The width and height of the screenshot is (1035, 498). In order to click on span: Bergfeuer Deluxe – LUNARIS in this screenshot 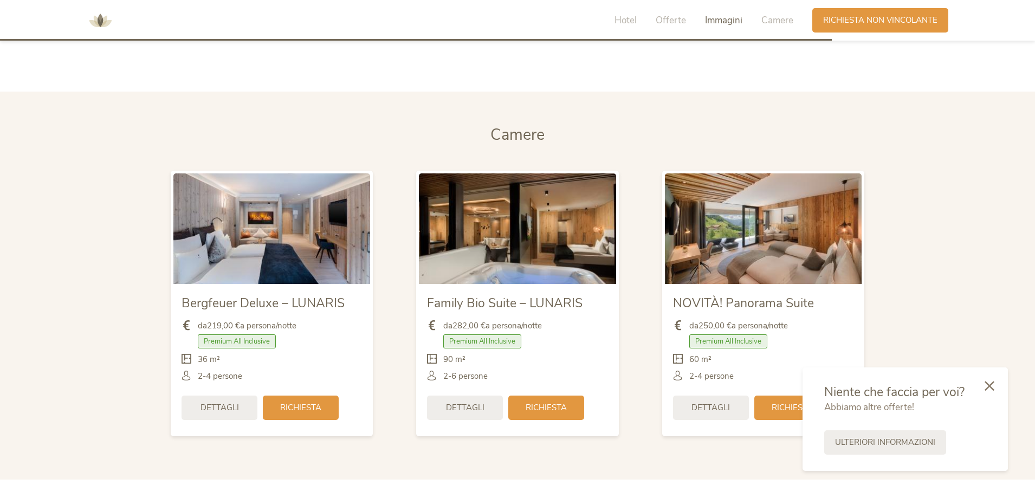, I will do `click(263, 303)`.